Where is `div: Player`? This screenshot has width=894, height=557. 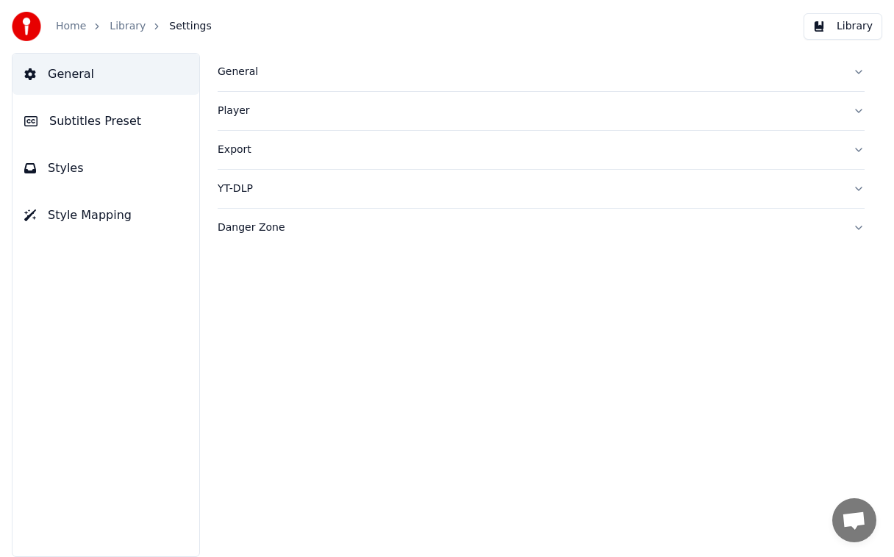 div: Player is located at coordinates (529, 111).